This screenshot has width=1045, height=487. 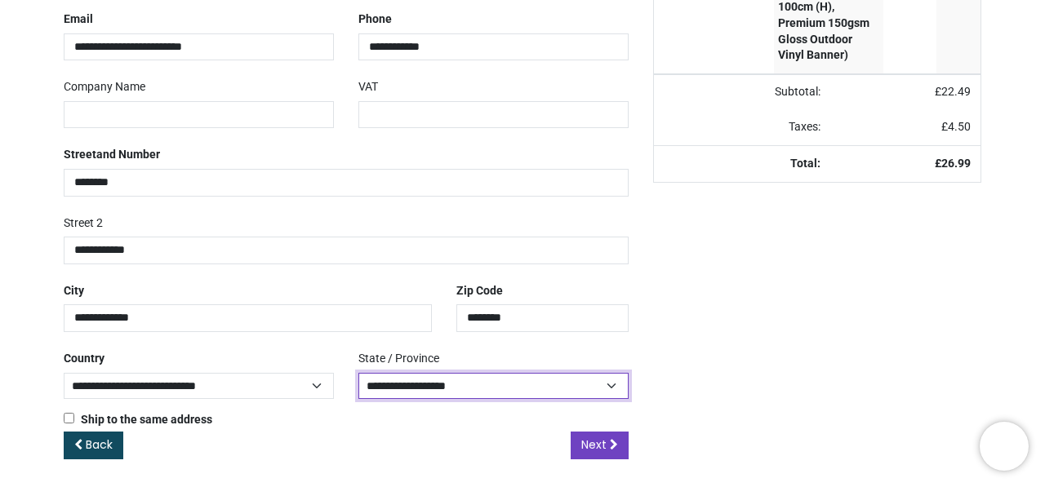 What do you see at coordinates (93, 446) in the screenshot?
I see `a: Back` at bounding box center [93, 446].